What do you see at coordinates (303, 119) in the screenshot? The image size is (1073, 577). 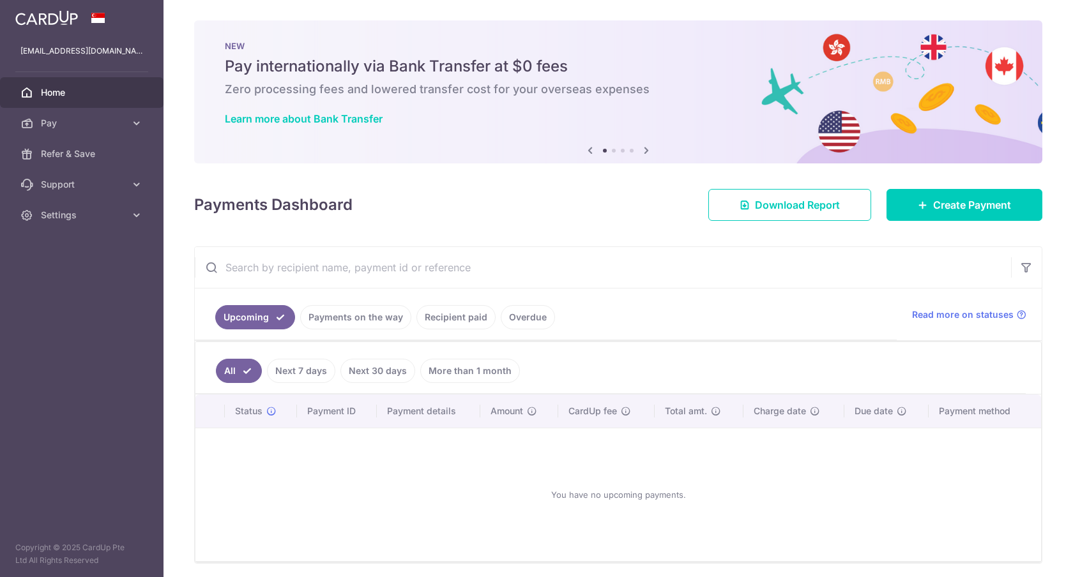 I see `a: Learn more about Bank Transfer` at bounding box center [303, 119].